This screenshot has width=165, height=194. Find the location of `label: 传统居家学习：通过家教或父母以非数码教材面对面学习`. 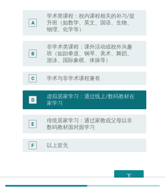

label: 传统居家学习：通过家教或父母以非数码教材面对面学习 is located at coordinates (91, 124).